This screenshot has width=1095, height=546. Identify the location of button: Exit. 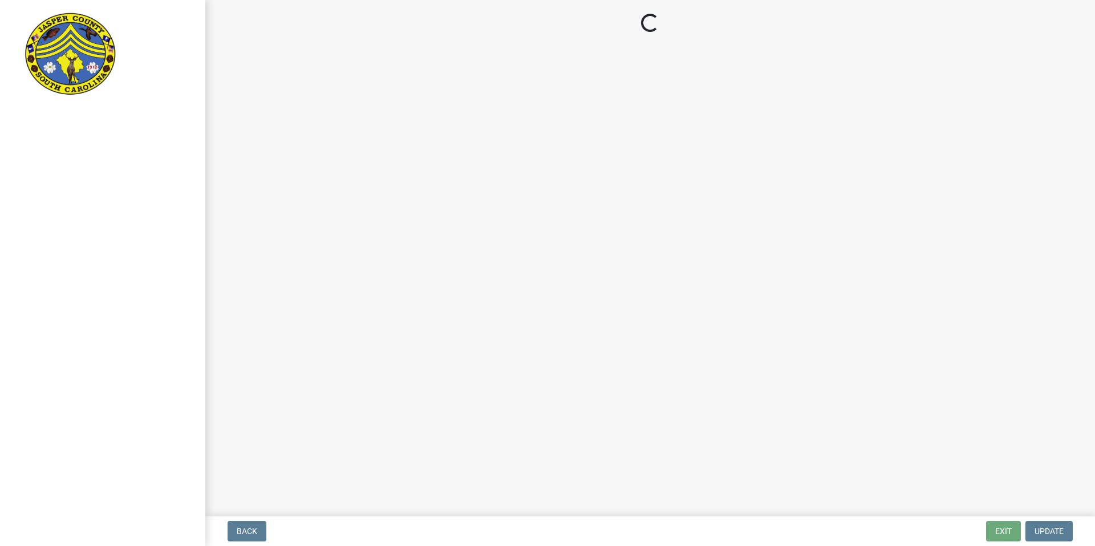
(1004, 531).